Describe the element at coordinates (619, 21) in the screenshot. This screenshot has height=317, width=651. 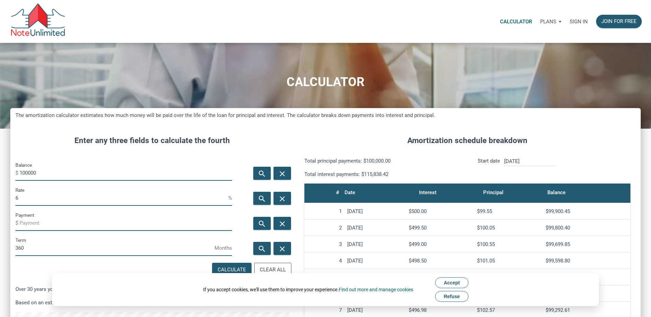
I see `a: Join for free` at that location.